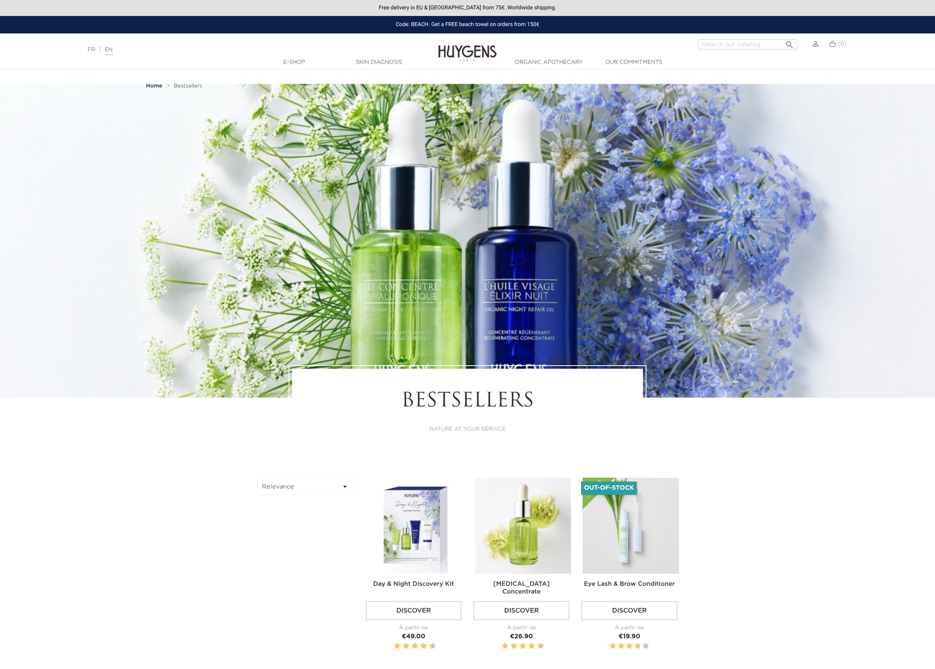 Image resolution: width=935 pixels, height=669 pixels. What do you see at coordinates (521, 637) in the screenshot?
I see `span: €26.90` at bounding box center [521, 637].